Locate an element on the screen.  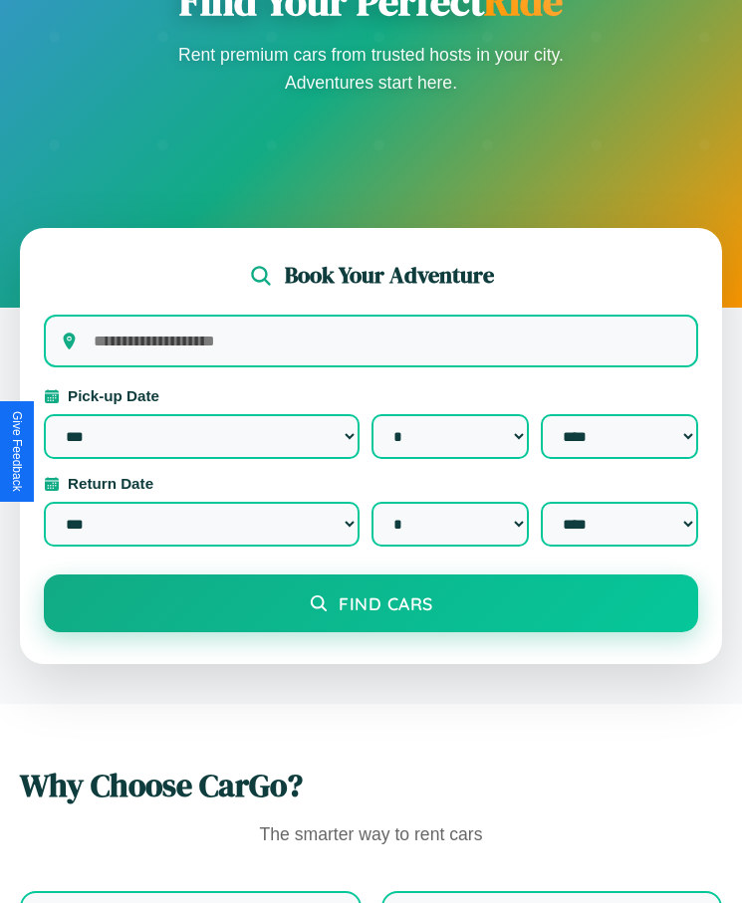
p: The smarter way to rent cars is located at coordinates (370, 835).